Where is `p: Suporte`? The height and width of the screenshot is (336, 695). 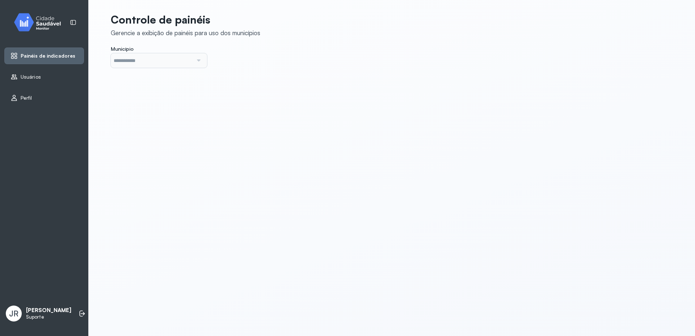 p: Suporte is located at coordinates (49, 316).